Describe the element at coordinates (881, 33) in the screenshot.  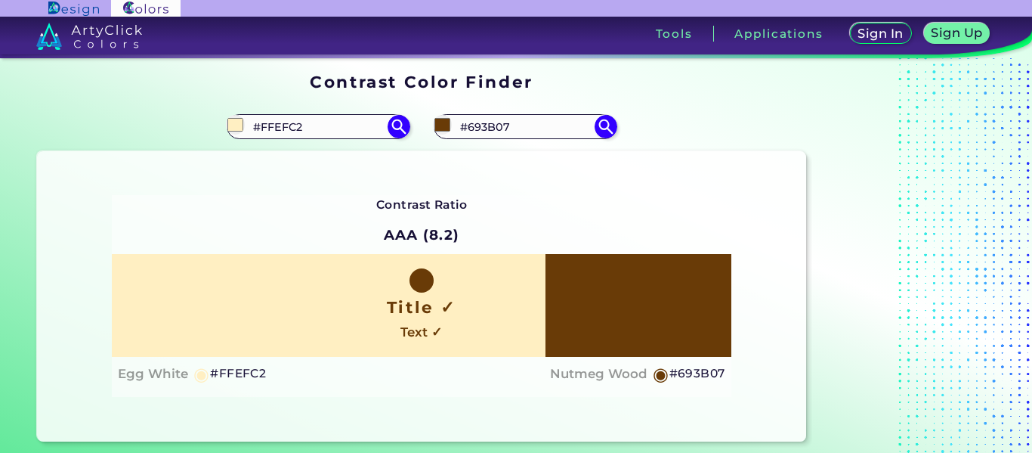
I see `h5: Sign In` at that location.